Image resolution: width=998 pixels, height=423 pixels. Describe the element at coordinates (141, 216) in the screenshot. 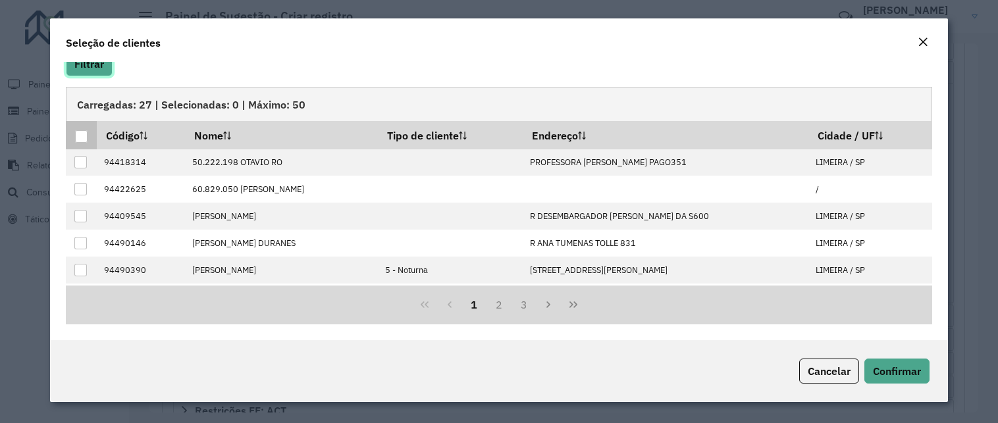

I see `td: 94409545` at that location.